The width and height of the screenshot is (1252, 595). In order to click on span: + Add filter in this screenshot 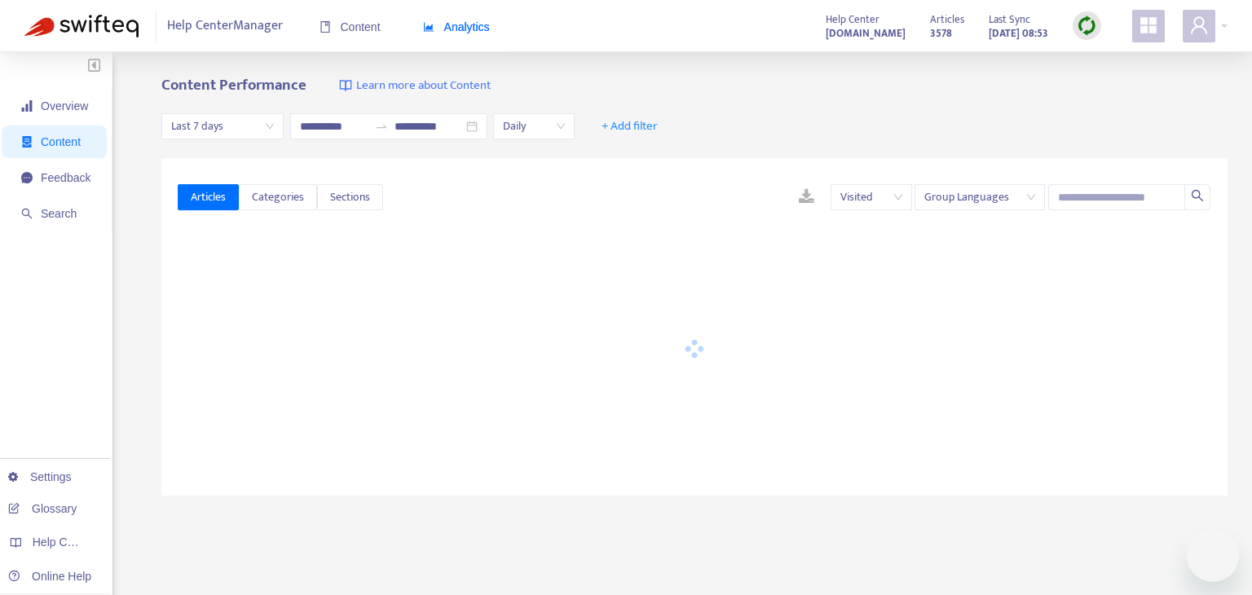, I will do `click(629, 126)`.